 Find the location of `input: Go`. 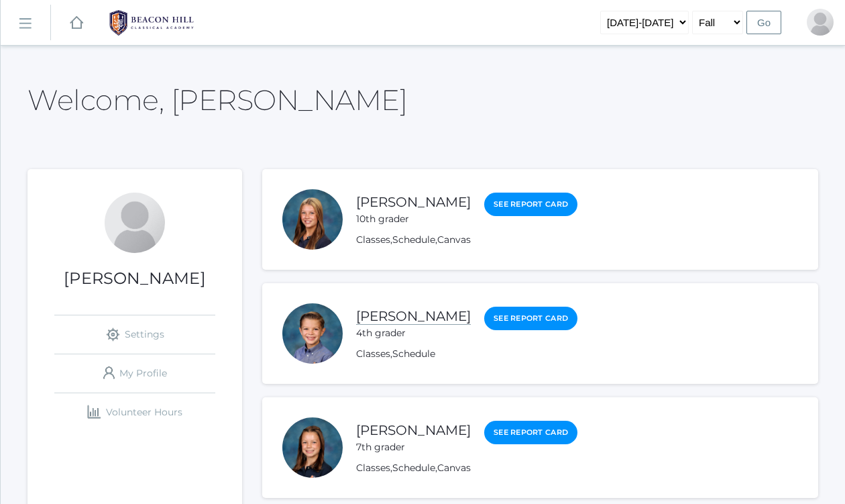

input: Go is located at coordinates (764, 22).